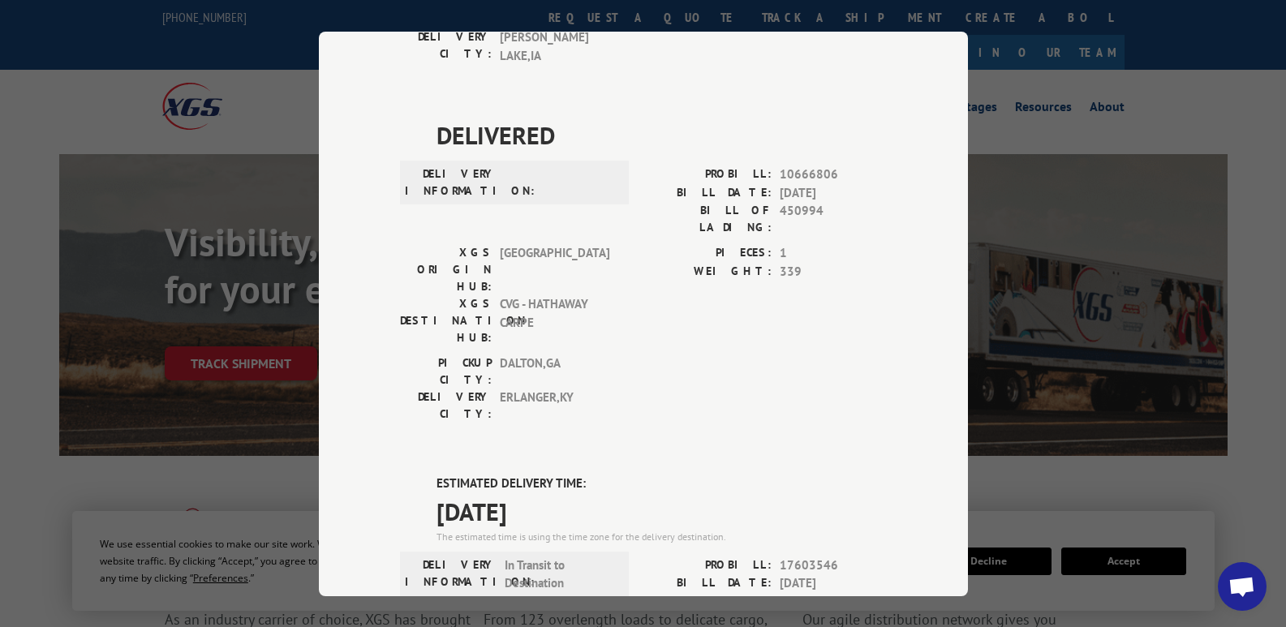 Image resolution: width=1286 pixels, height=627 pixels. Describe the element at coordinates (834, 565) in the screenshot. I see `span: 17603546` at that location.